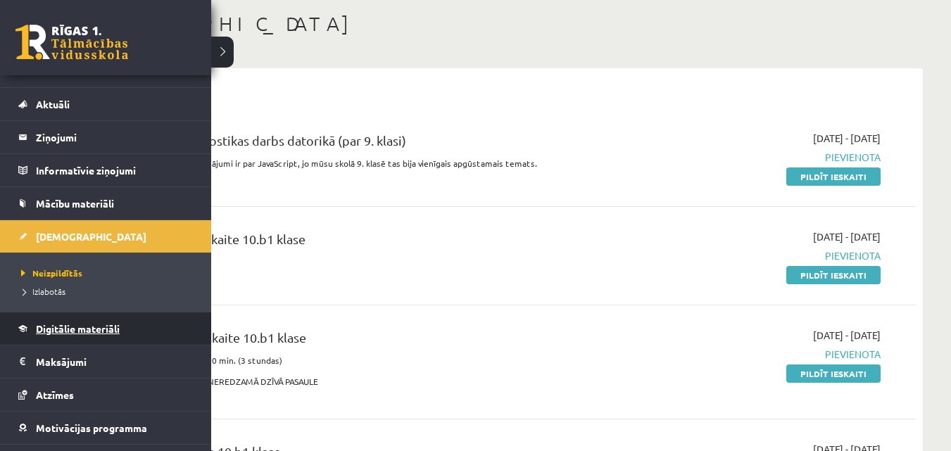 The width and height of the screenshot is (951, 451). I want to click on span: Mācību materiāli, so click(75, 204).